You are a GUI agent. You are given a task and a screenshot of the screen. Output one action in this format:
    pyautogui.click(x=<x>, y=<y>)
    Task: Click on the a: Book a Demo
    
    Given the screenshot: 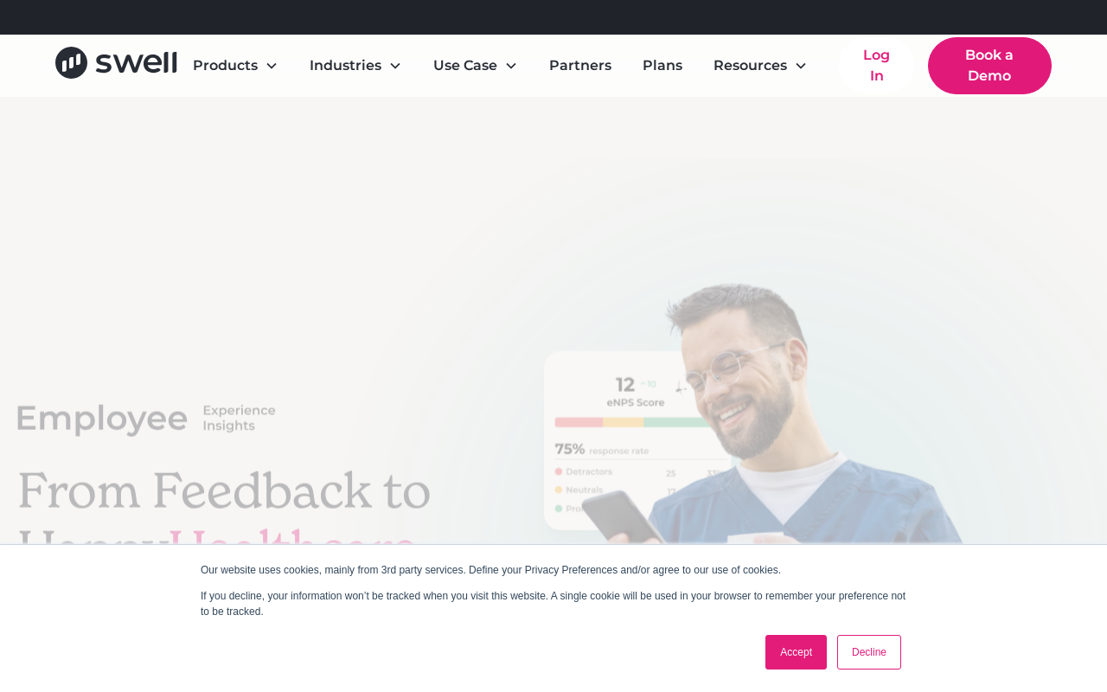 What is the action you would take?
    pyautogui.click(x=990, y=66)
    